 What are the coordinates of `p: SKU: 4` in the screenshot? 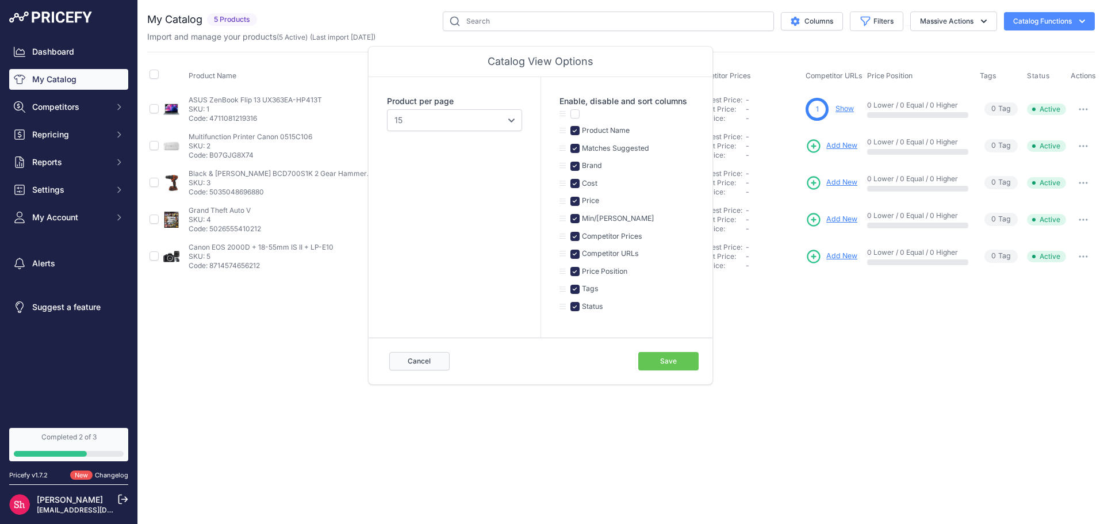 It's located at (225, 220).